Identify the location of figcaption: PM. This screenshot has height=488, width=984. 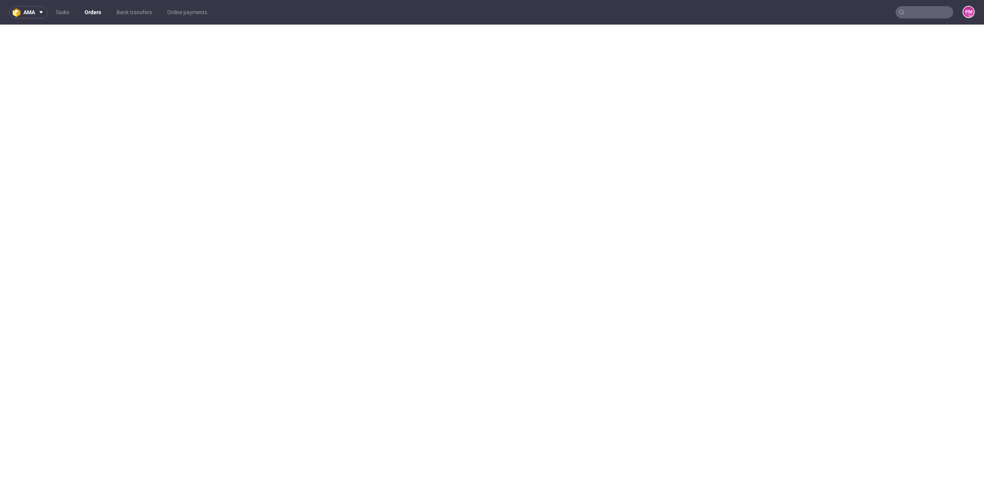
(968, 12).